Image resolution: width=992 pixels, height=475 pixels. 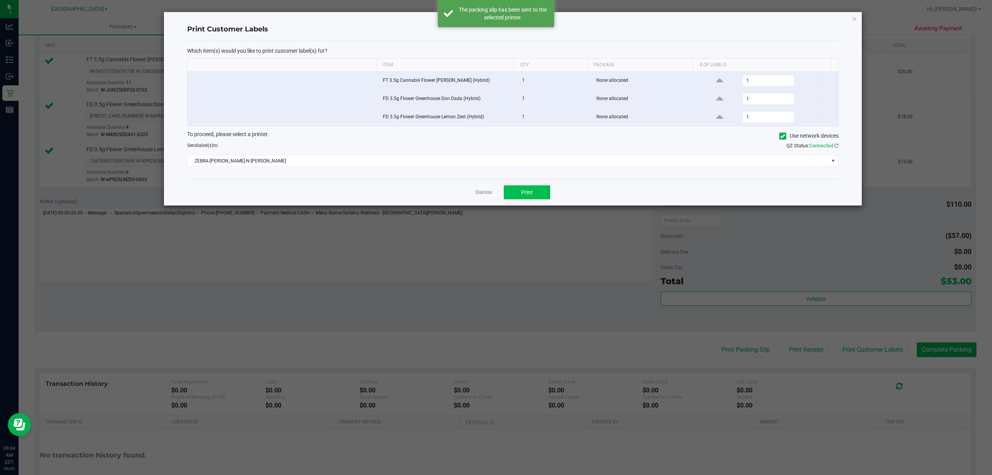 What do you see at coordinates (205, 145) in the screenshot?
I see `span: label(s)` at bounding box center [205, 145].